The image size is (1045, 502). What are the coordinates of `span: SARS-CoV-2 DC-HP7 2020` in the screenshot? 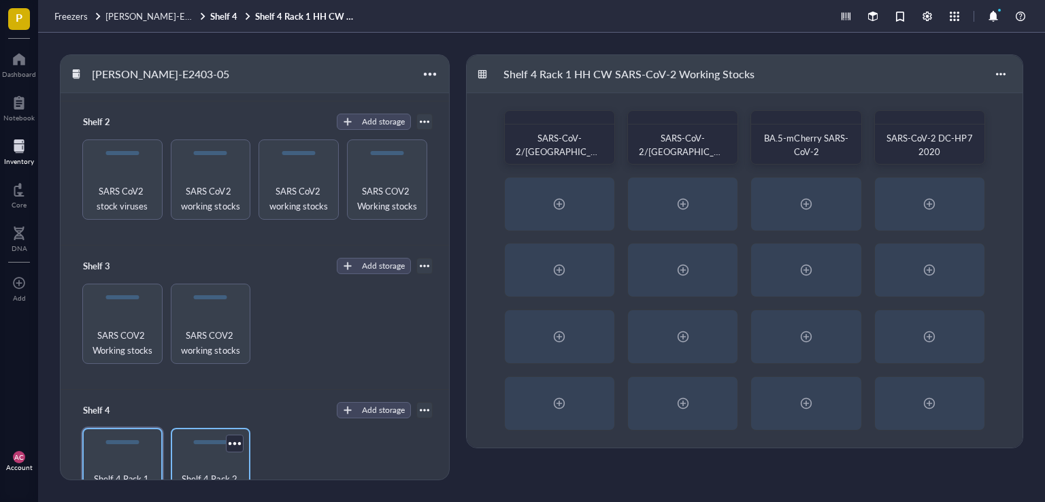 It's located at (930, 144).